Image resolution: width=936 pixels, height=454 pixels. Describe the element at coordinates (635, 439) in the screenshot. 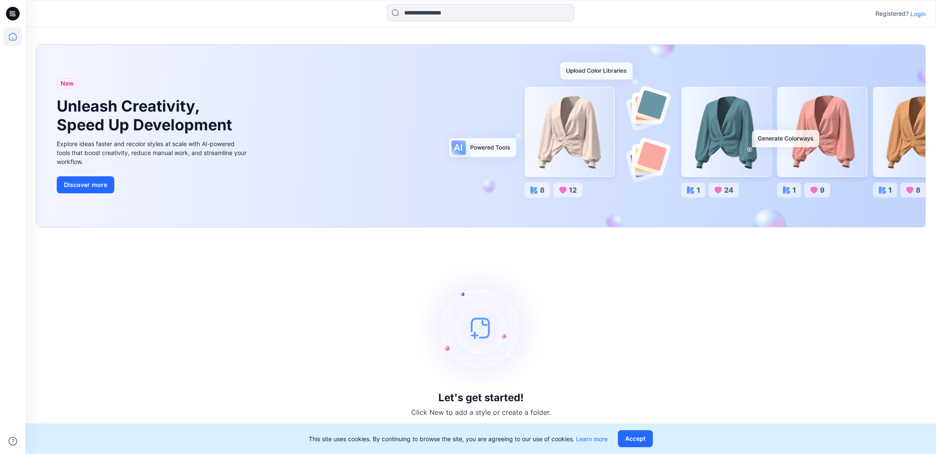

I see `button: Accept` at that location.